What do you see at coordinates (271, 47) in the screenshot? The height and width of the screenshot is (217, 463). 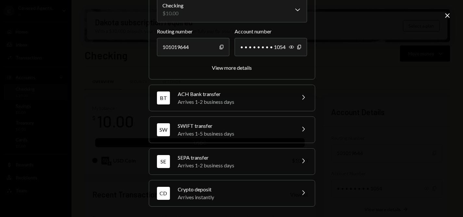 I see `div: • • • • • • • • 1054` at bounding box center [271, 47].